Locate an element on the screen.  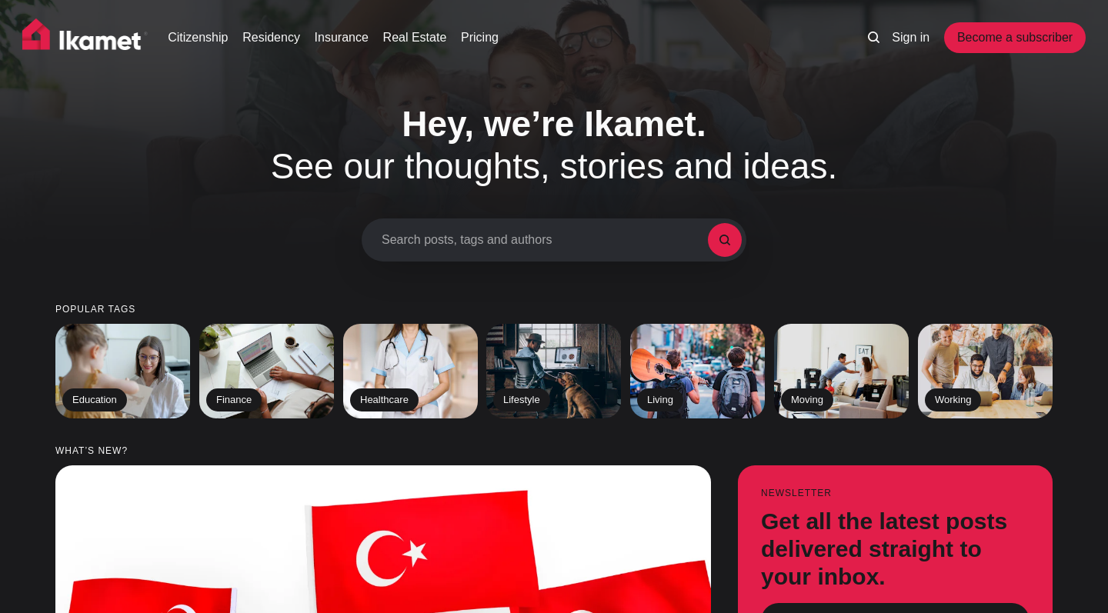
a: Working is located at coordinates (985, 371).